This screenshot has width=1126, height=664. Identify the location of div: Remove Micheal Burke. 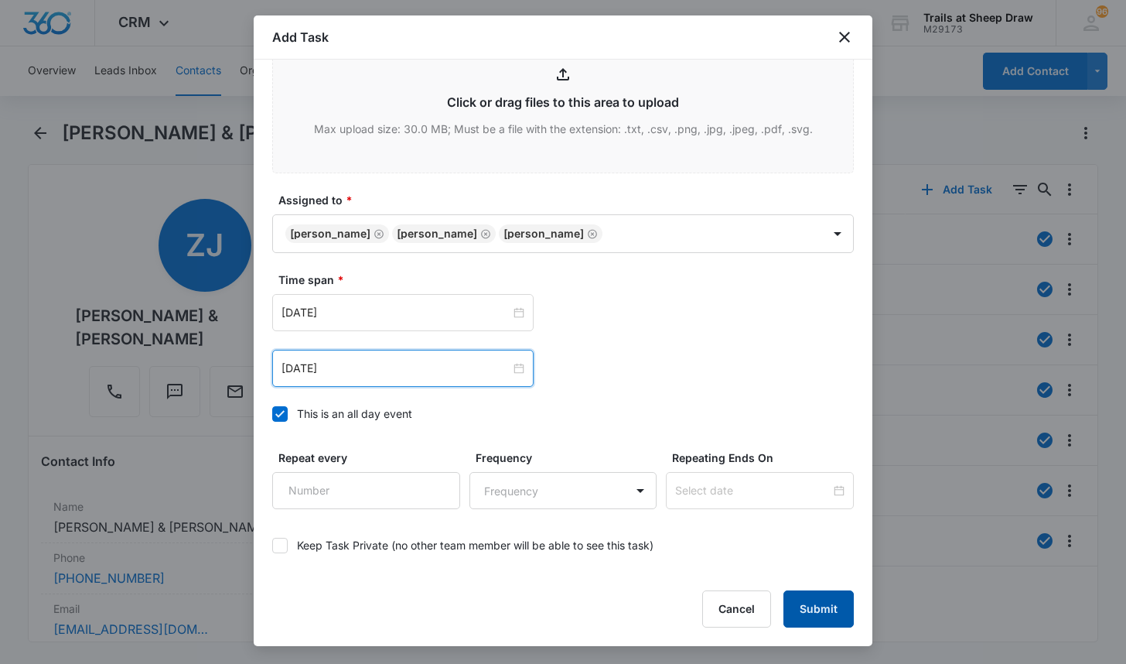
(591, 234).